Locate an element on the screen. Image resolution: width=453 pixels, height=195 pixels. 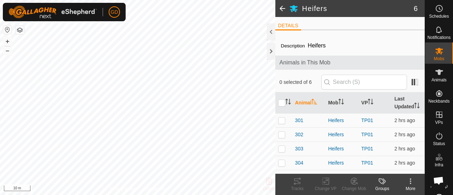
div: Groups is located at coordinates (382, 189).